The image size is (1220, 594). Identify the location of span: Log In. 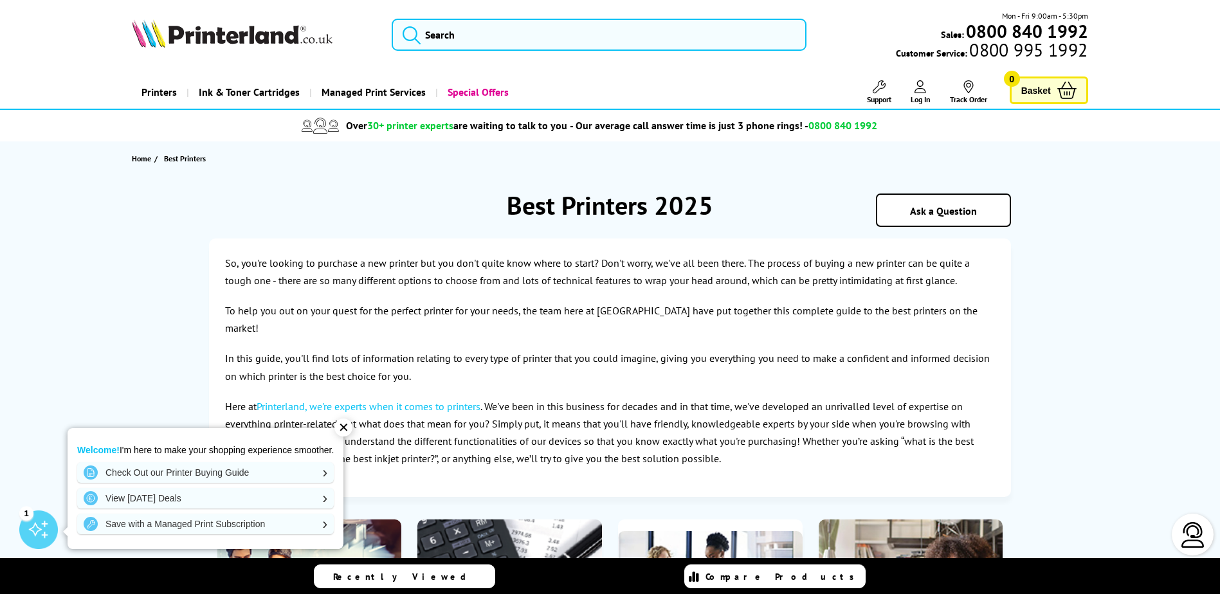
(920, 99).